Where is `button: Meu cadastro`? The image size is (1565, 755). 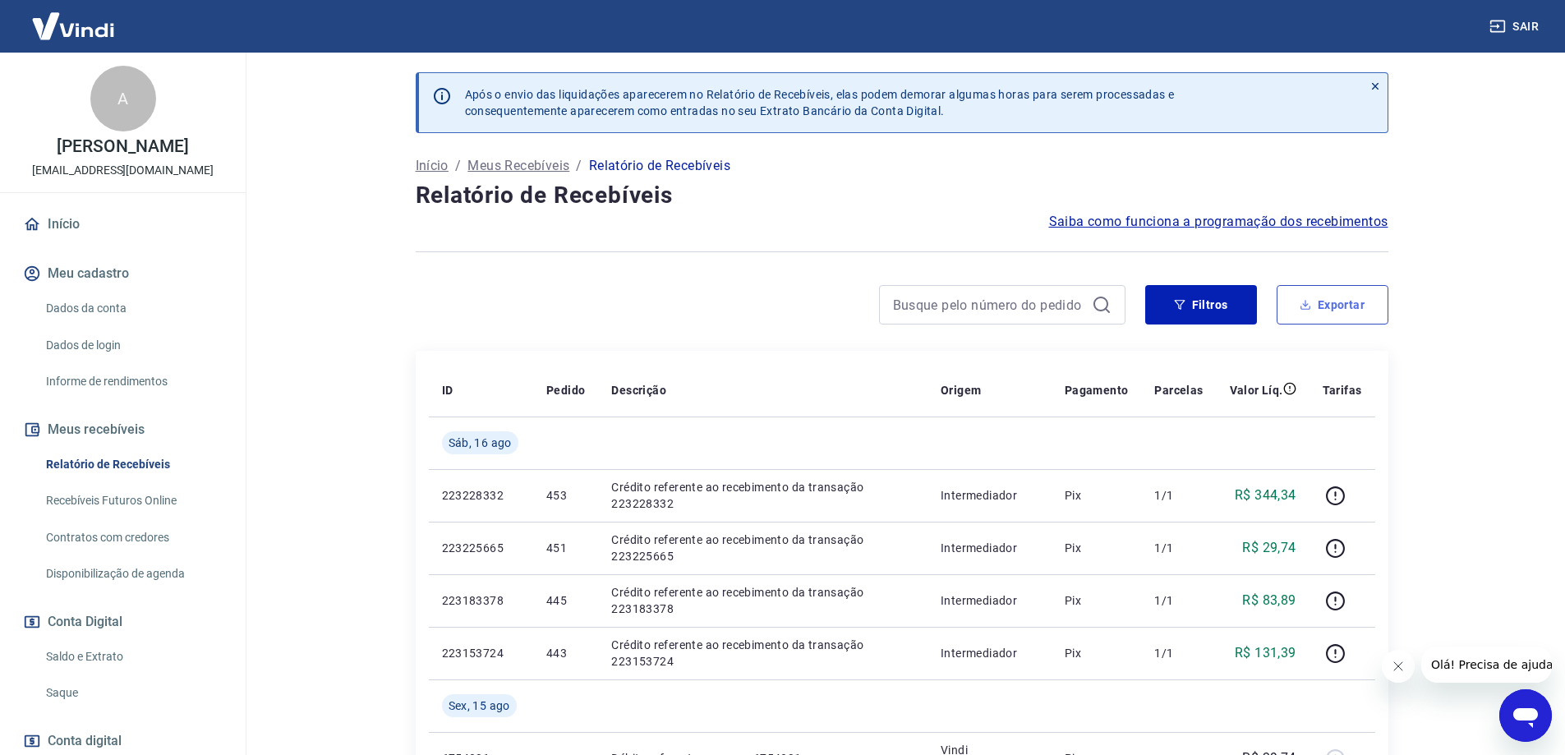 button: Meu cadastro is located at coordinates (122, 274).